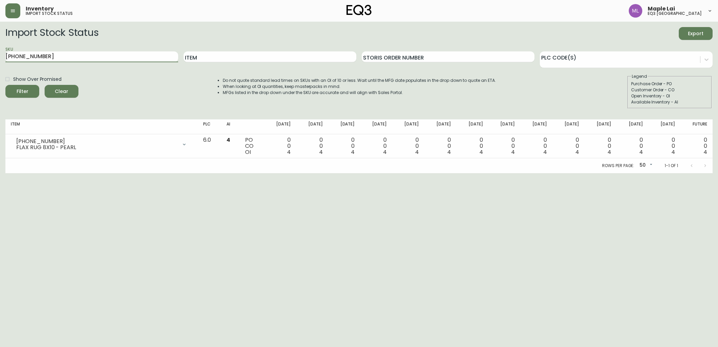 This screenshot has width=718, height=347. What do you see at coordinates (670, 102) in the screenshot?
I see `div: Available Inventory - AI` at bounding box center [670, 102].